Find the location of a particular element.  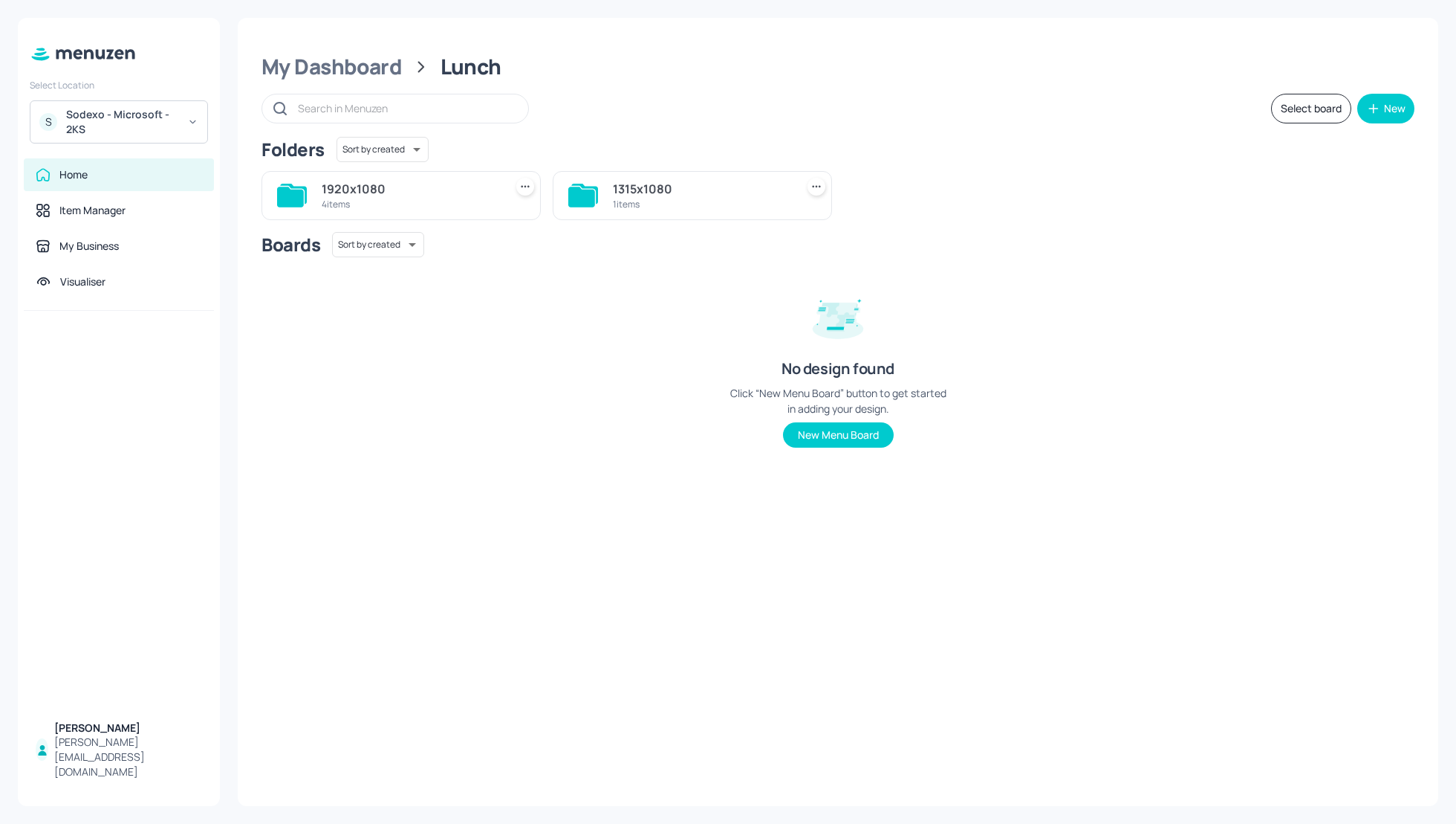

div: Item Manager is located at coordinates (92, 210).